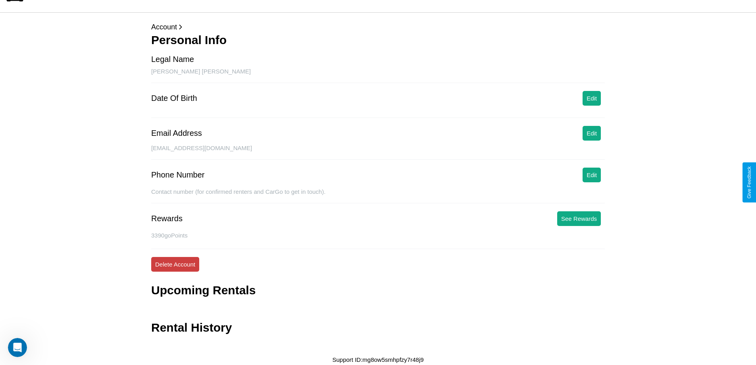  What do you see at coordinates (177, 133) in the screenshot?
I see `div: Email Address` at bounding box center [177, 133].